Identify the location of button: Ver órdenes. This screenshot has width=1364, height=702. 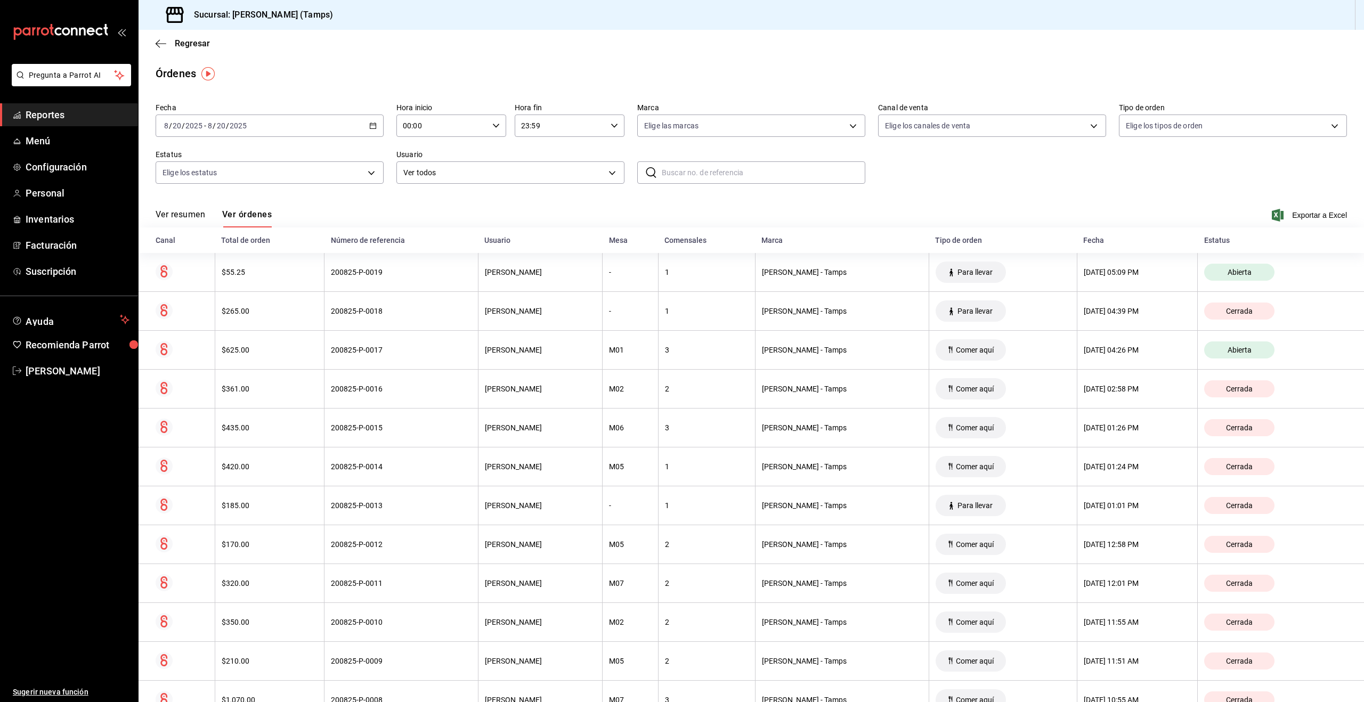
(247, 218).